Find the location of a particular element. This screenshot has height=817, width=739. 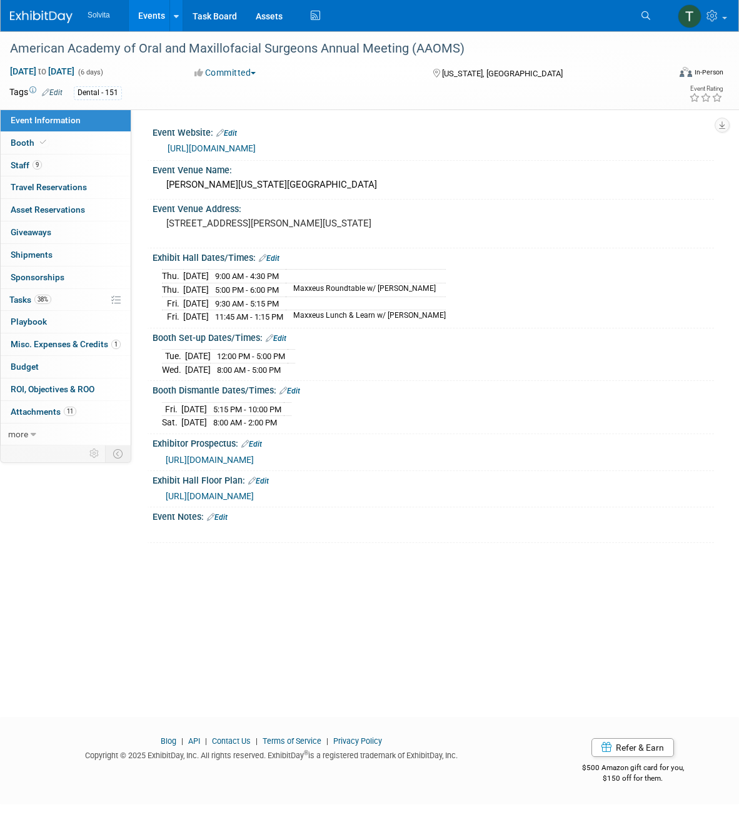

a: Asset Reservations is located at coordinates (66, 210).